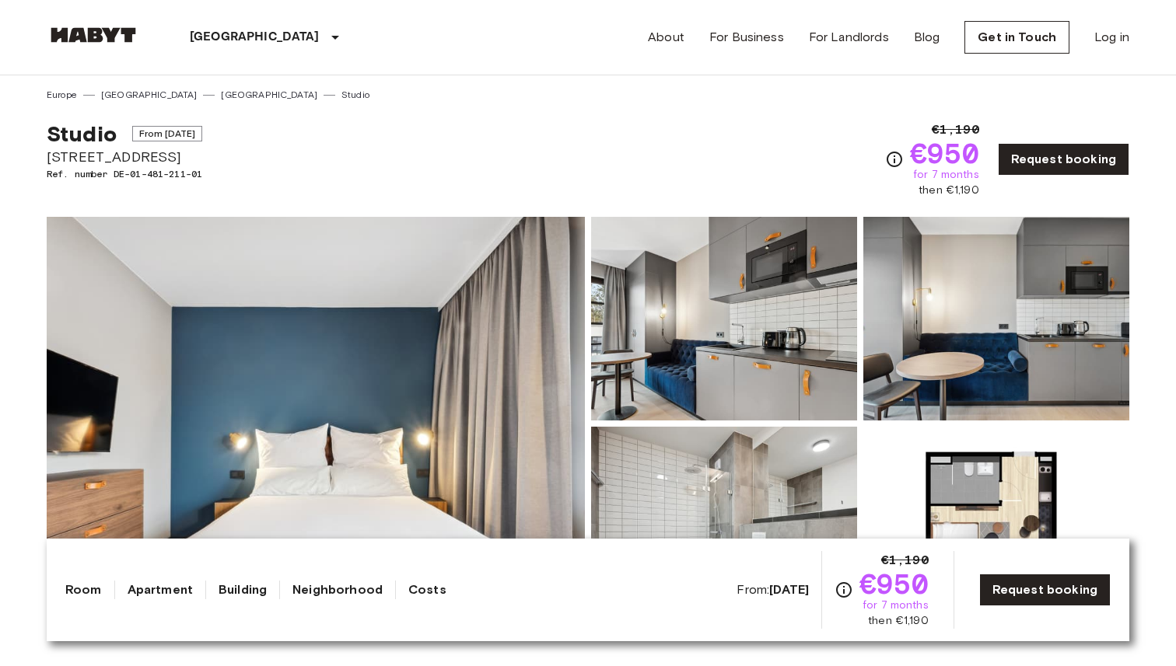  What do you see at coordinates (1016, 37) in the screenshot?
I see `a: Get in Touch` at bounding box center [1016, 37].